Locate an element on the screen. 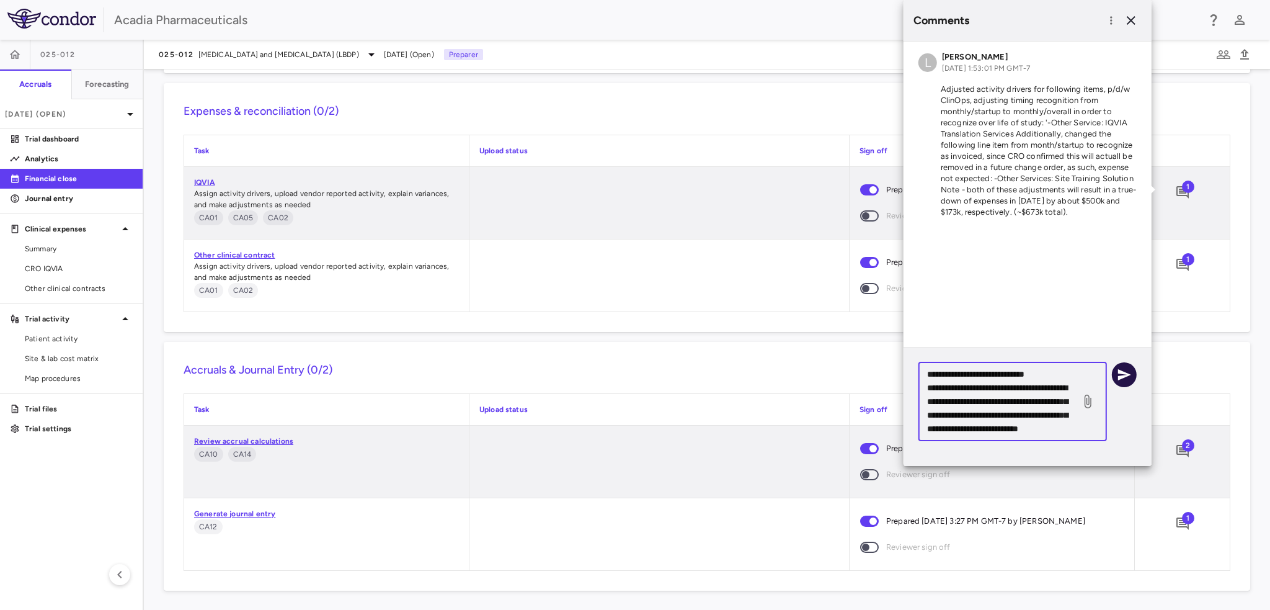 The height and width of the screenshot is (610, 1270). h6: Accruals & Journal Entry (0/2) is located at coordinates (707, 370).